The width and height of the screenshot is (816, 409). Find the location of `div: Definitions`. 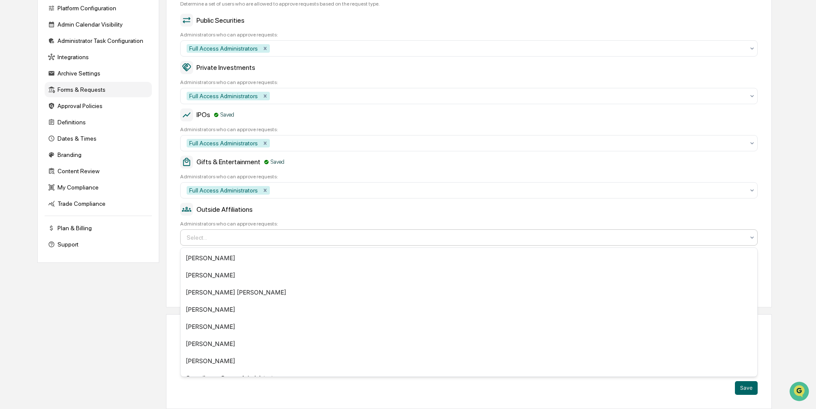

div: Definitions is located at coordinates (98, 122).